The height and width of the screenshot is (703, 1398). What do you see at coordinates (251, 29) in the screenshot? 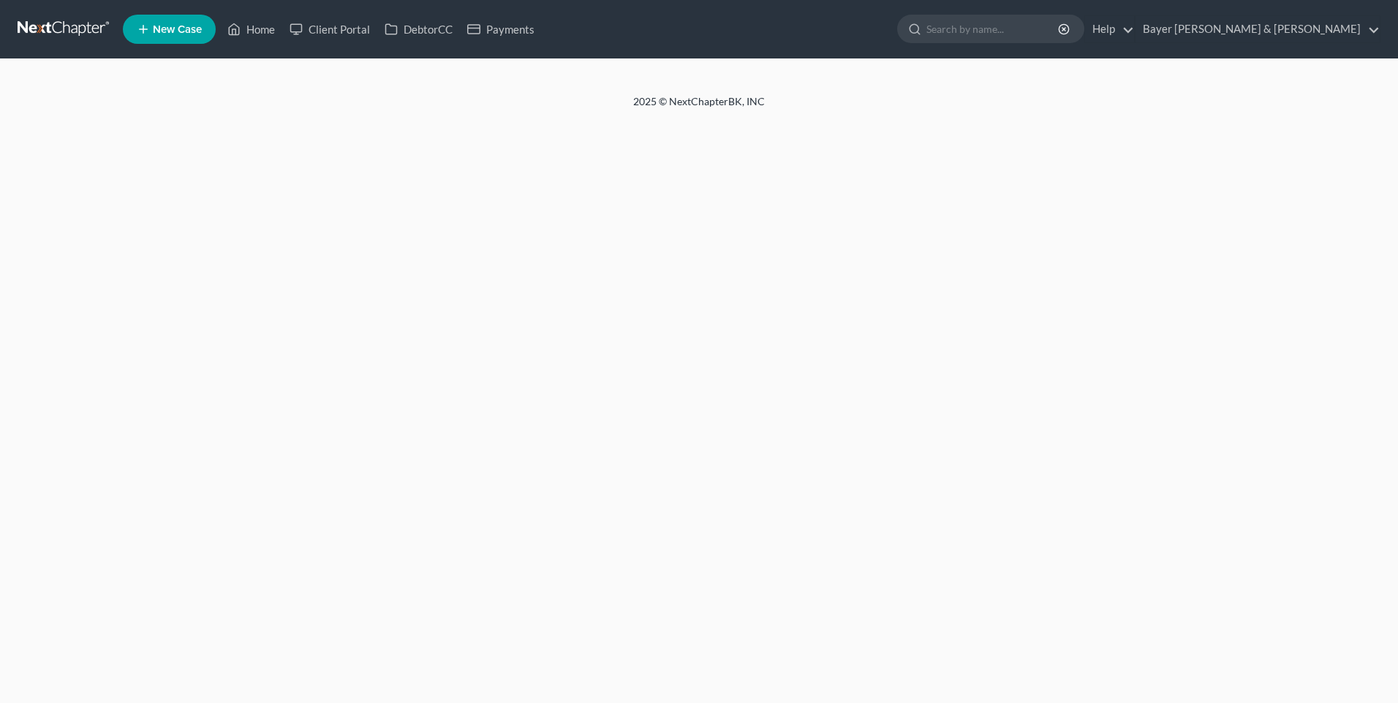
I see `a: Home` at bounding box center [251, 29].